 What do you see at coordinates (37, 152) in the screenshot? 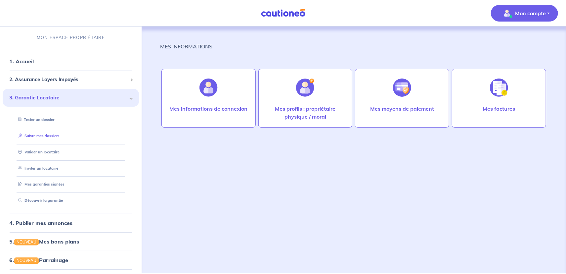
I see `a: Valider un locataire` at bounding box center [37, 152].